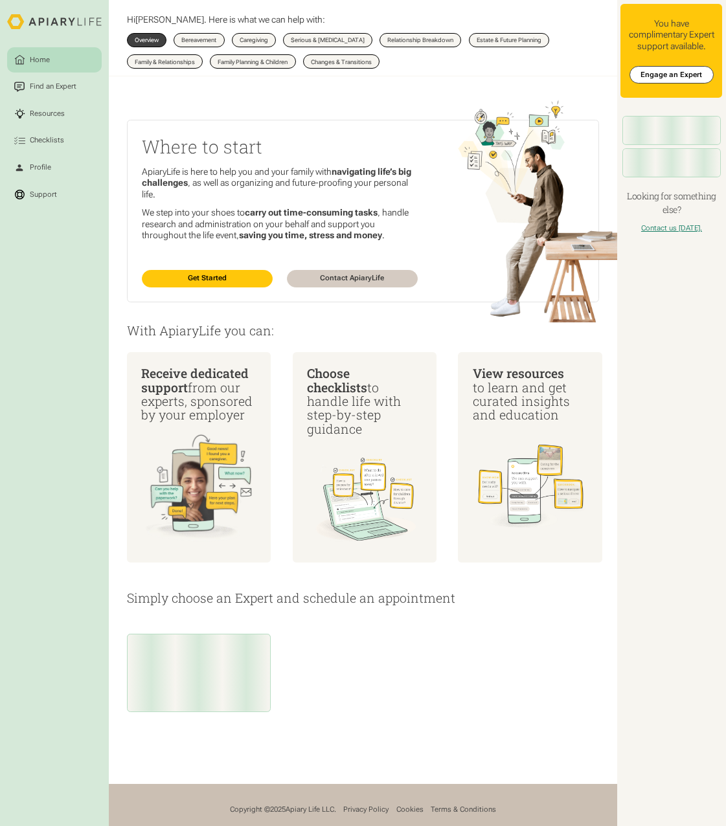 This screenshot has height=826, width=726. What do you see at coordinates (671, 35) in the screenshot?
I see `div: You have complimentary Expert support available.` at bounding box center [671, 35].